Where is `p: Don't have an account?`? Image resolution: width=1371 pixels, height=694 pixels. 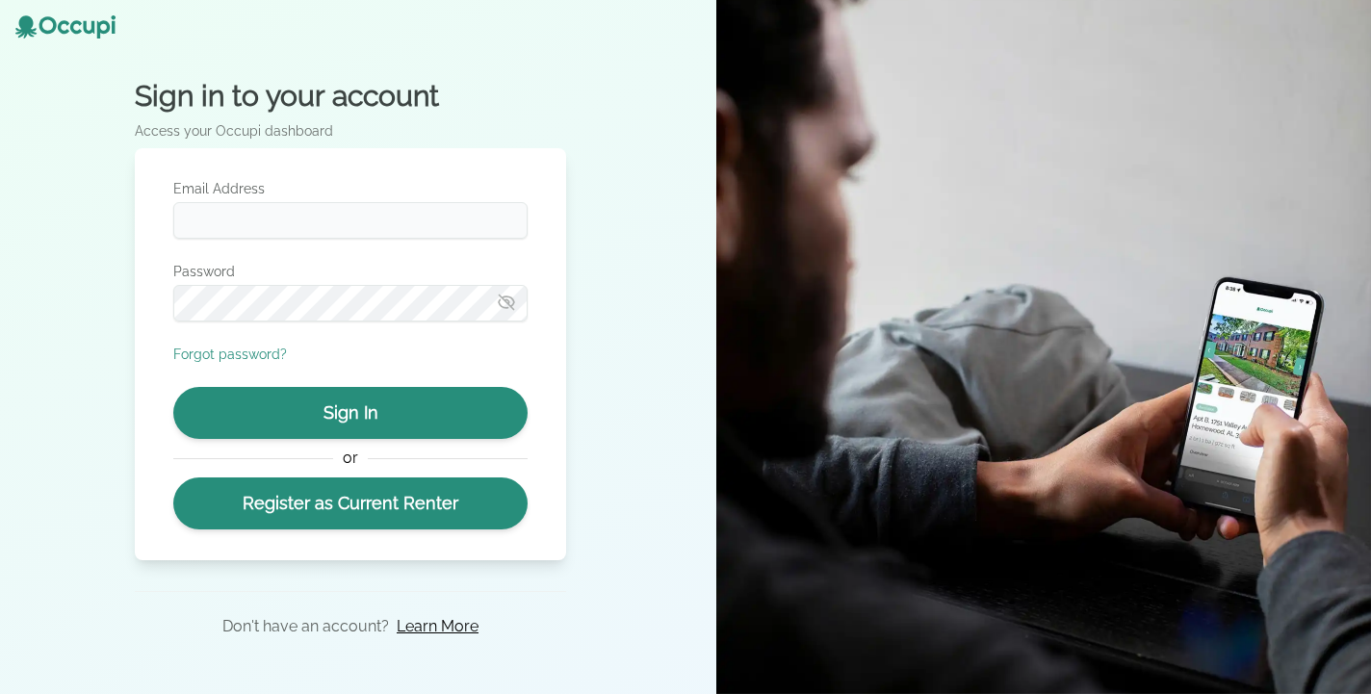 p: Don't have an account? is located at coordinates (305, 627).